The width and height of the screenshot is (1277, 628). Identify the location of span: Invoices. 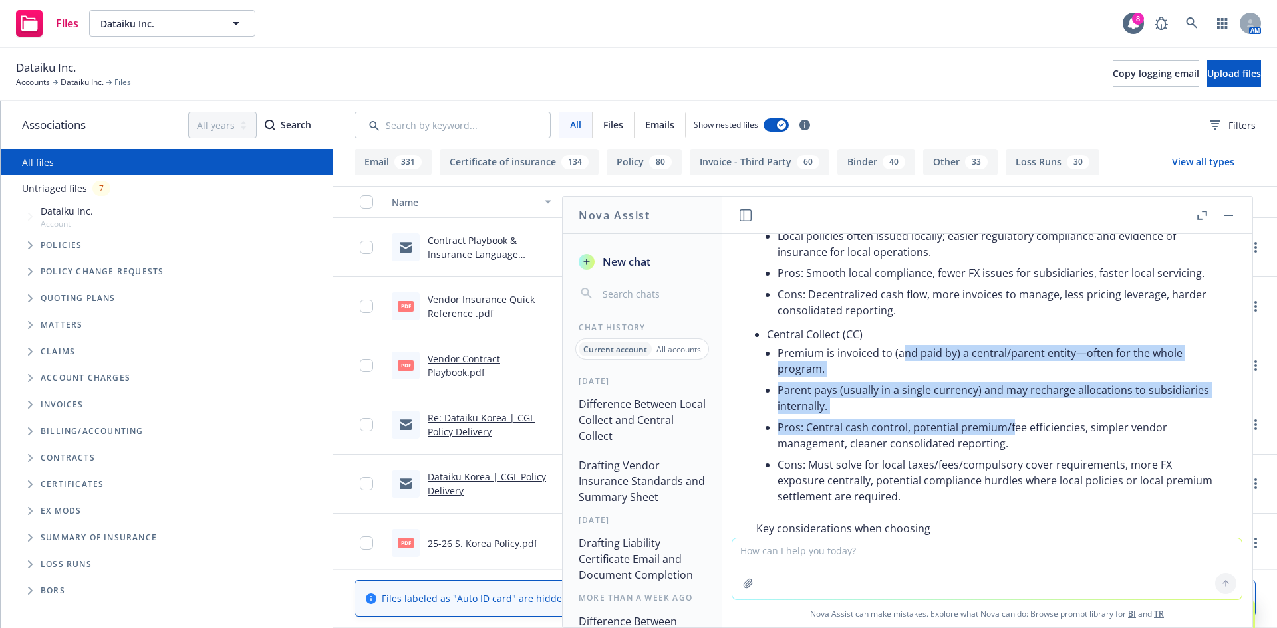
(62, 405).